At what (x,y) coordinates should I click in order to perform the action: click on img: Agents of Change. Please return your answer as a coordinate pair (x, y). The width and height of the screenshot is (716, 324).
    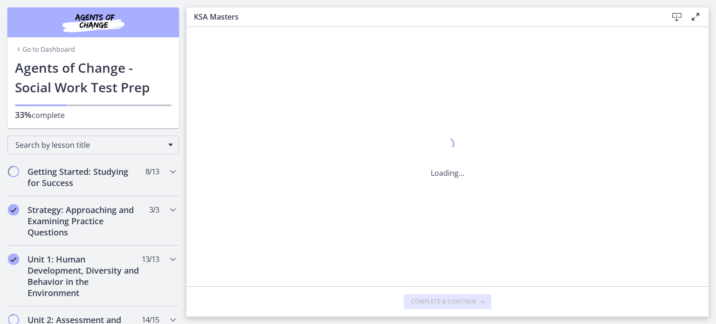
    Looking at the image, I should click on (93, 22).